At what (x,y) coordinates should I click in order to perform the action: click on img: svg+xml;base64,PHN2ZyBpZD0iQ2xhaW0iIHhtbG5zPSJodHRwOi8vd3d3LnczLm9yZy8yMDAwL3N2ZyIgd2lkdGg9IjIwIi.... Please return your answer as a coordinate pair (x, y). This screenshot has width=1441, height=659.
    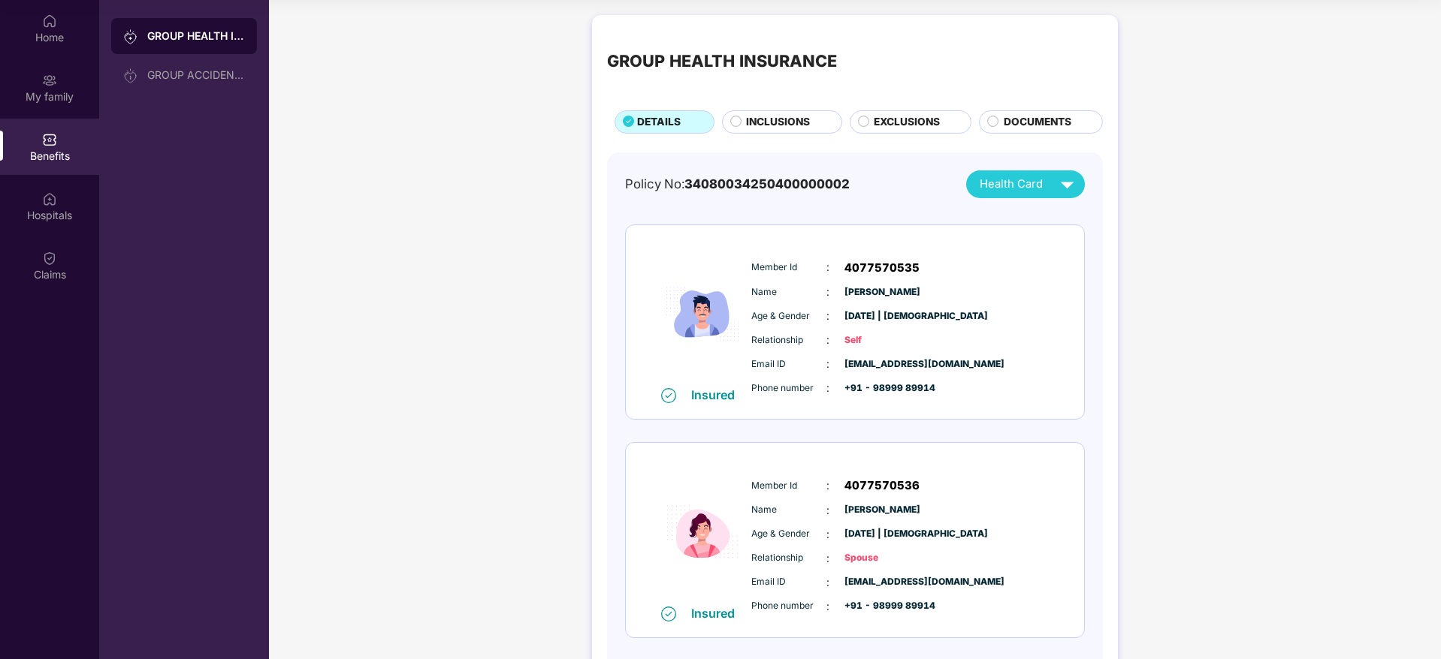
    Looking at the image, I should click on (50, 258).